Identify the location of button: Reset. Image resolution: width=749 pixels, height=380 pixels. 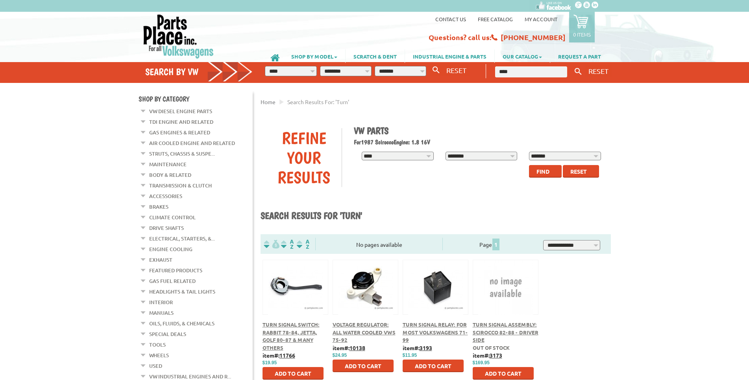
(581, 172).